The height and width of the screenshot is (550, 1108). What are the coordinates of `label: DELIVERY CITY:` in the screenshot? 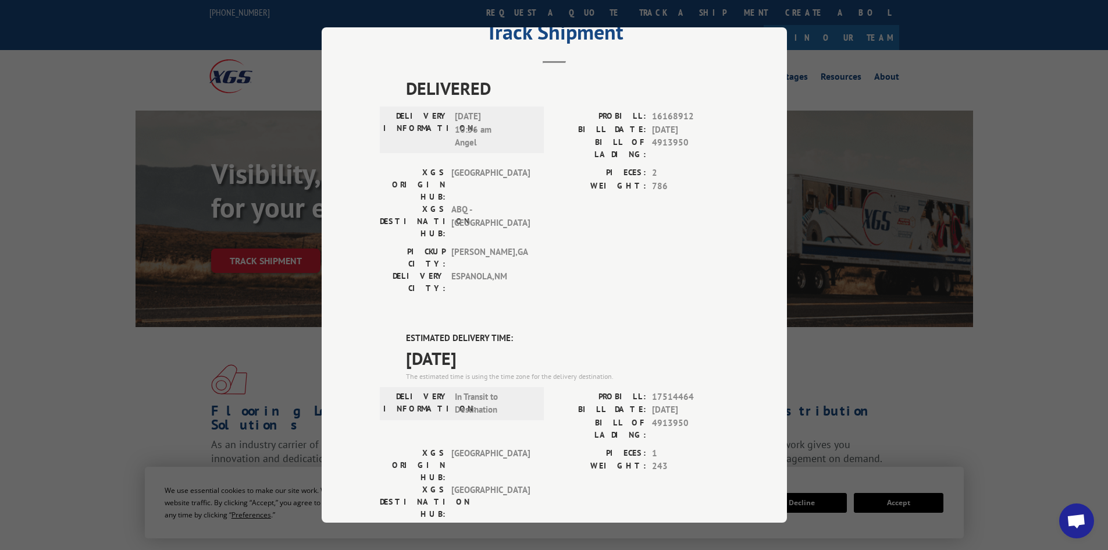 It's located at (412, 282).